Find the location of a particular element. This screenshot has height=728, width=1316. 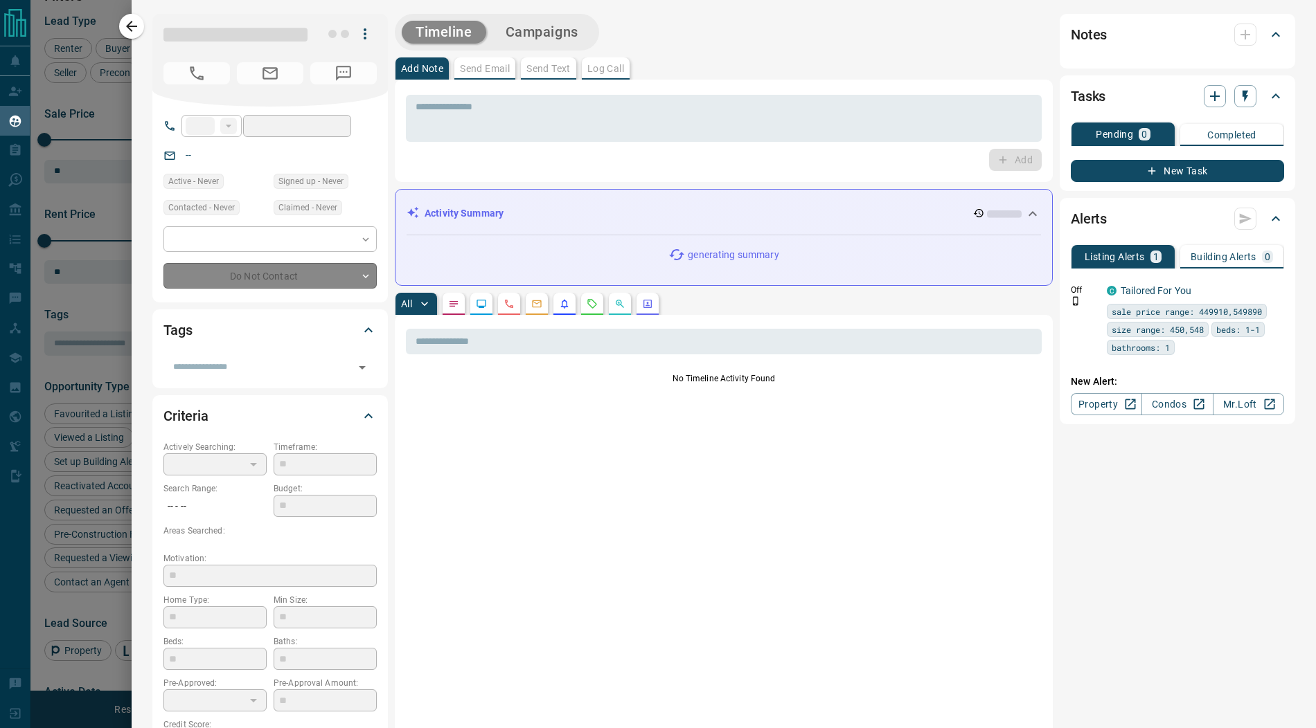

svg: Notes is located at coordinates (454, 304).